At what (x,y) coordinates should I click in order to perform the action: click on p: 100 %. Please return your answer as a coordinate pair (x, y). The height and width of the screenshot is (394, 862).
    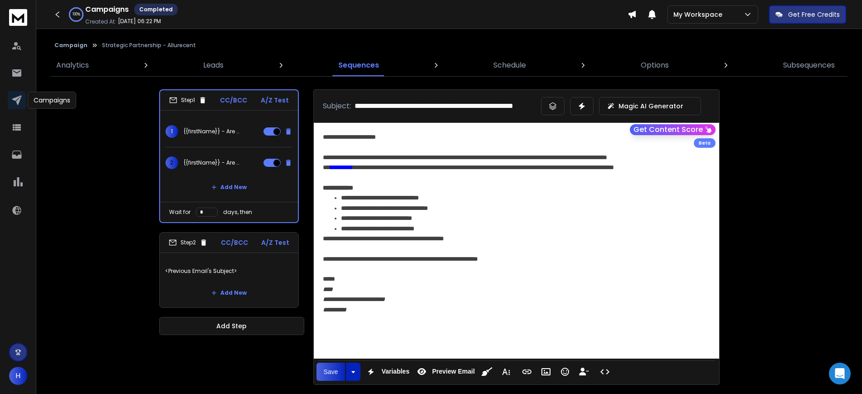
    Looking at the image, I should click on (76, 15).